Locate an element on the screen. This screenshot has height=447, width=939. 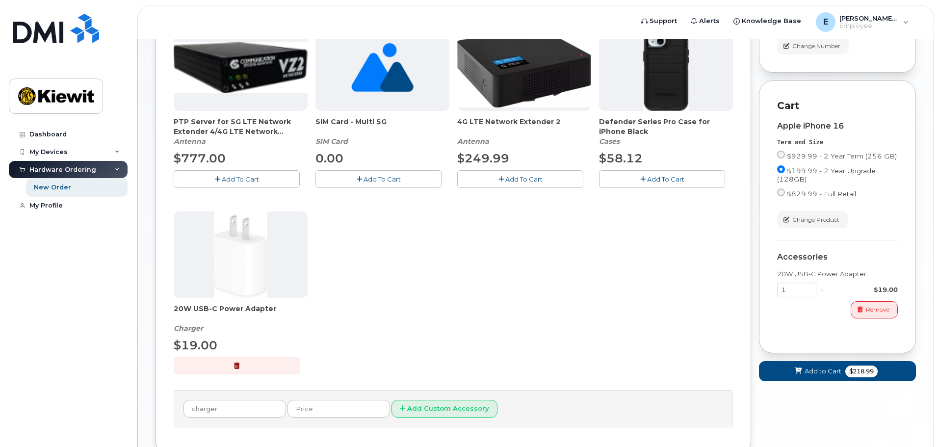
em: Charger is located at coordinates (188, 328).